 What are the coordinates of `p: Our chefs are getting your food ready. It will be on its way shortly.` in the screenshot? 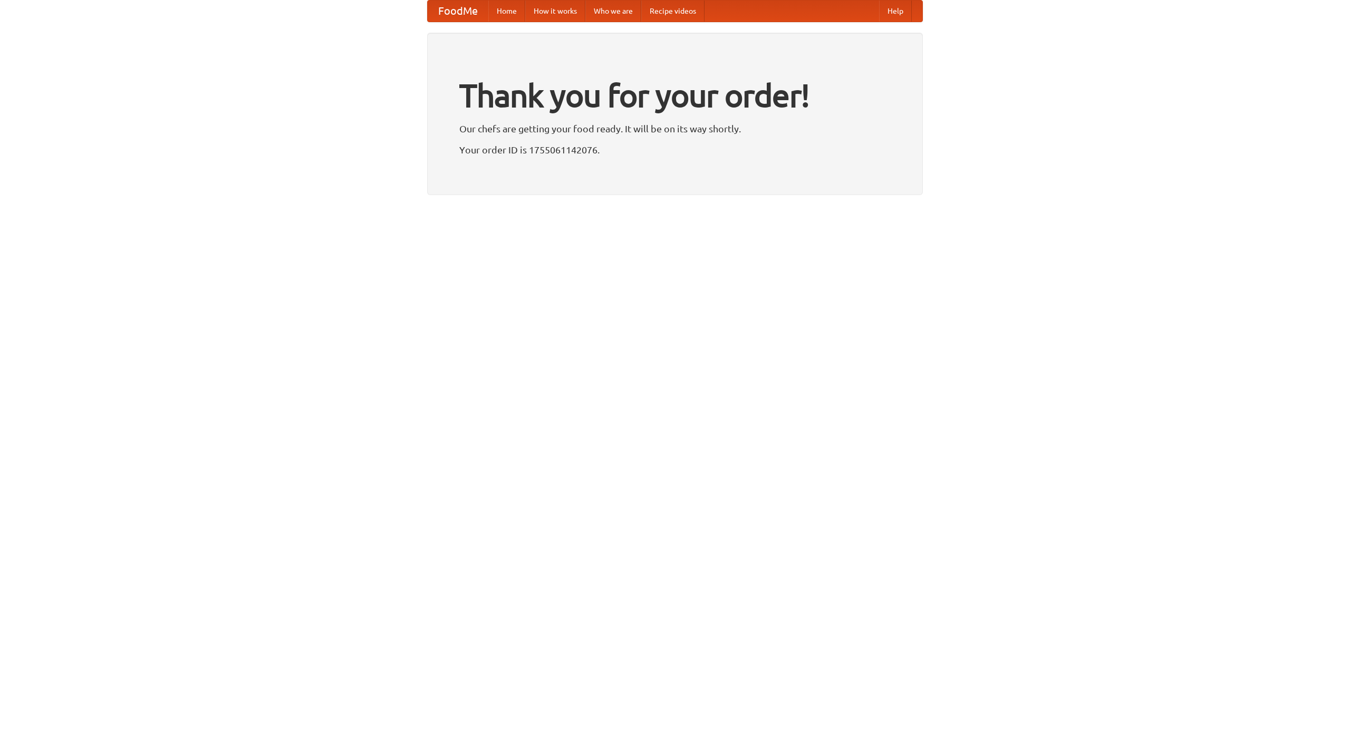 It's located at (675, 129).